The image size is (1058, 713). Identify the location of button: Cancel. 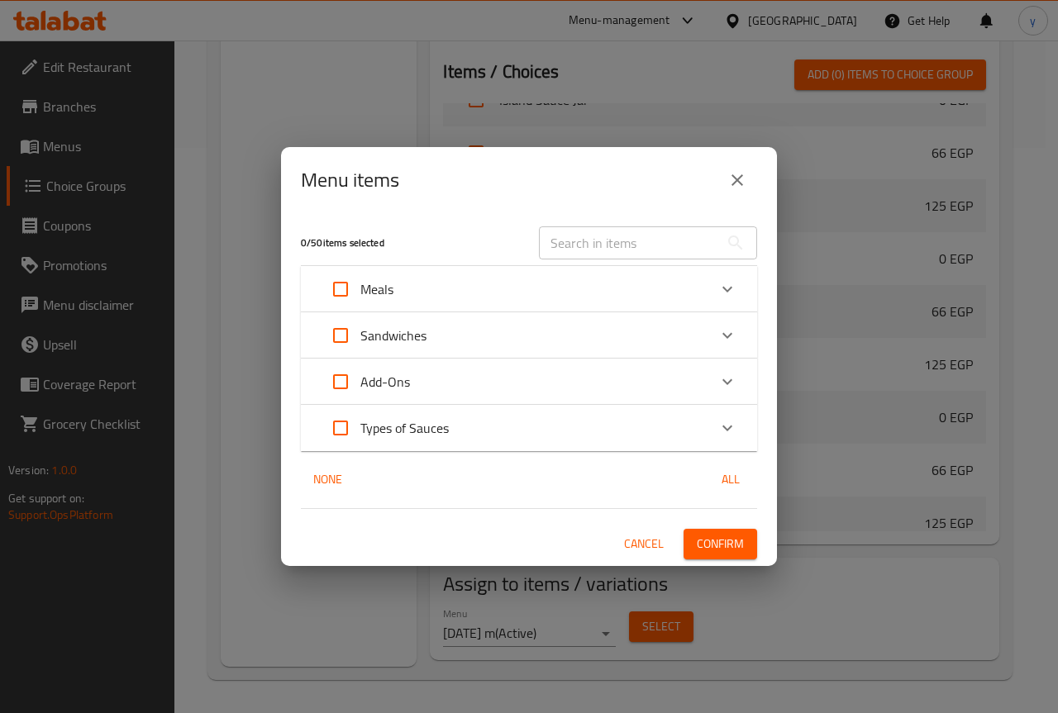
(644, 544).